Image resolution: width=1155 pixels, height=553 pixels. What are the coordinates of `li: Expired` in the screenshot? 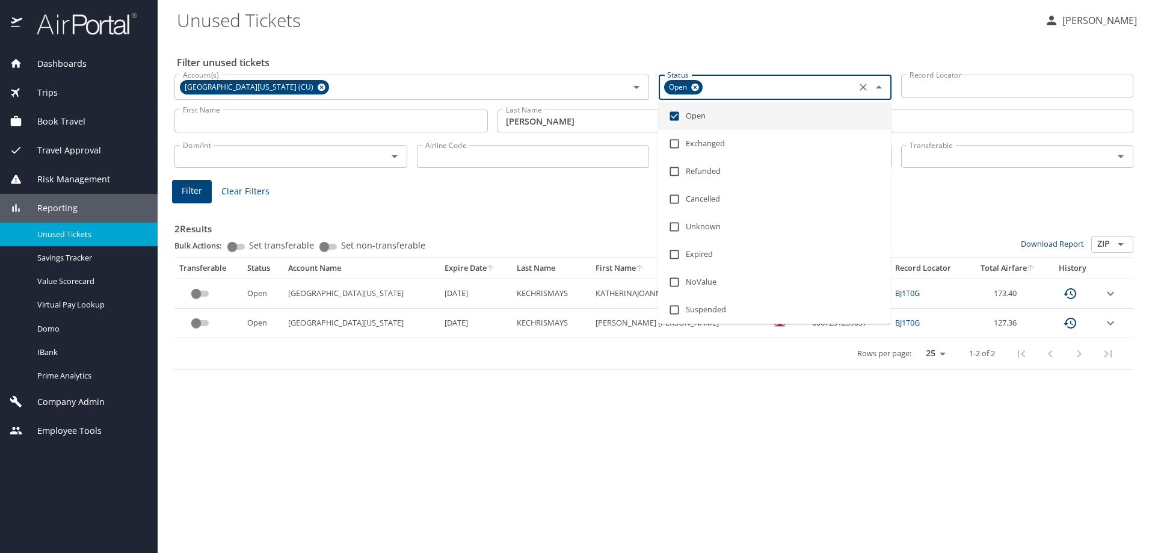 It's located at (774, 255).